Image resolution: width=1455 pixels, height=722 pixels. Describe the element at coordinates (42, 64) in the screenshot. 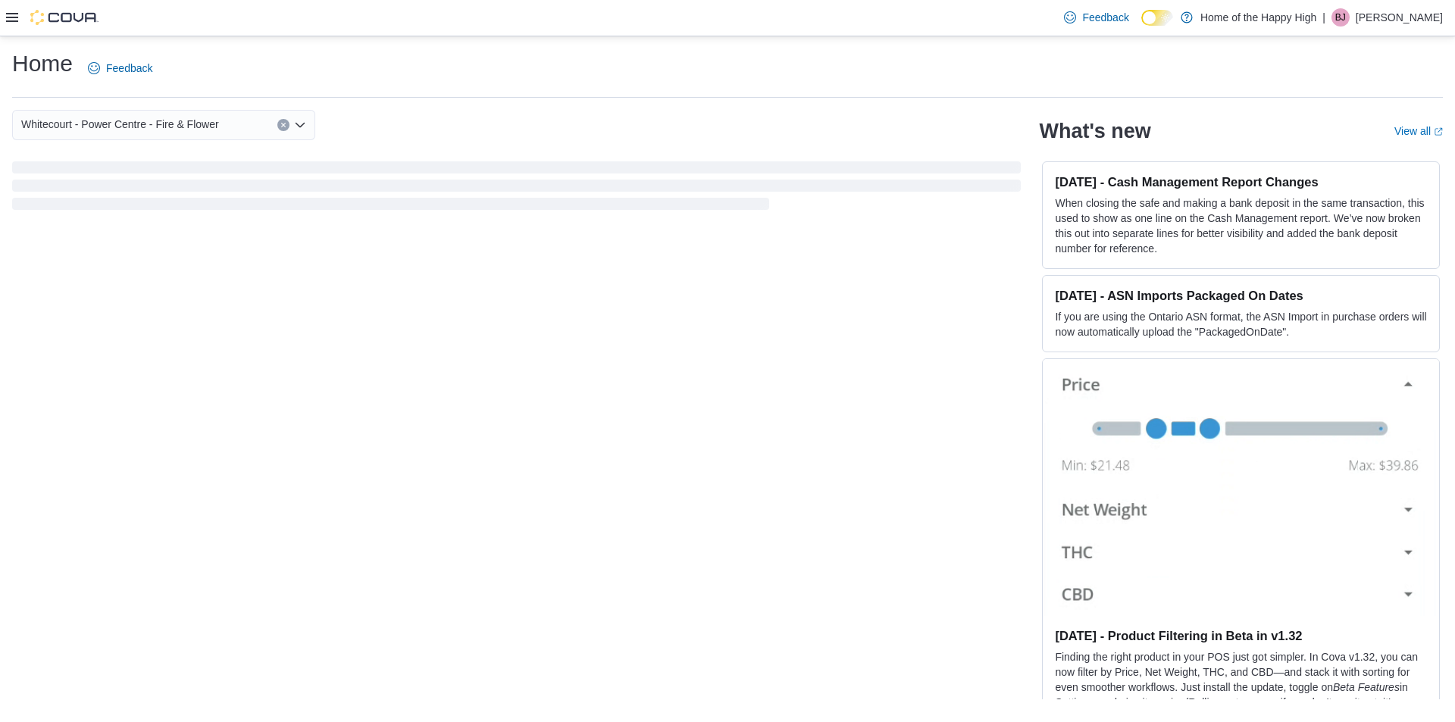

I see `h1: Home` at that location.